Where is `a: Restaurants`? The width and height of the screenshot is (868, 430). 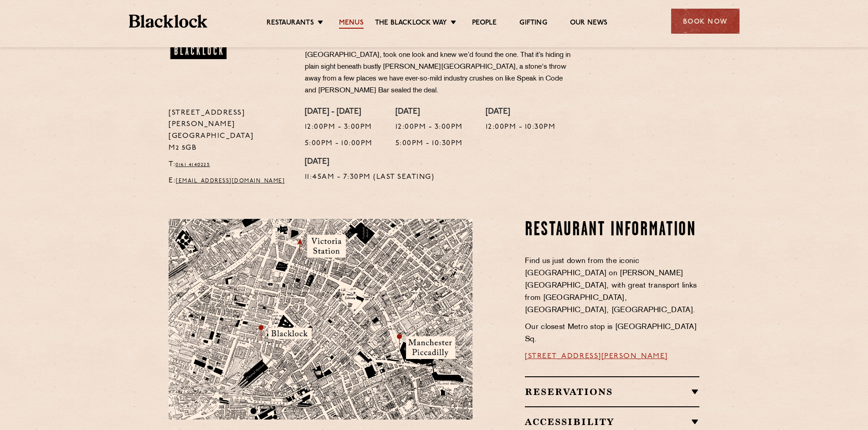 a: Restaurants is located at coordinates (290, 24).